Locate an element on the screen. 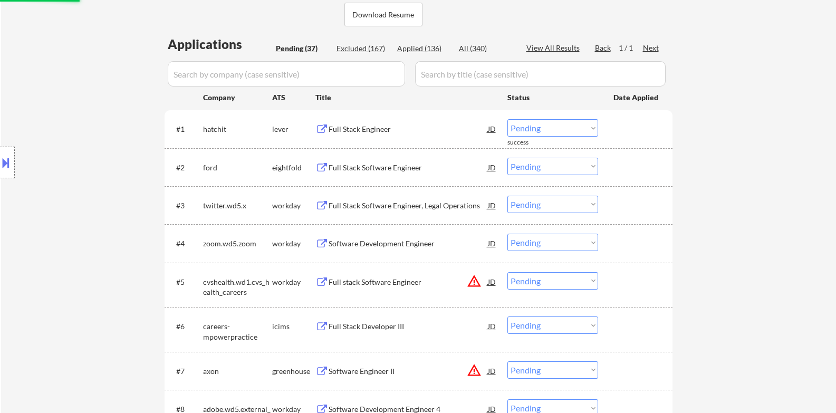 This screenshot has height=413, width=836. div: Applications is located at coordinates (220, 44).